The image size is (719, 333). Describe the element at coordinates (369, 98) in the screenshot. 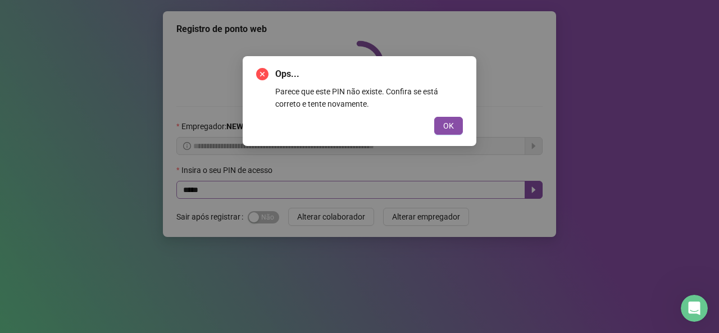

I see `div: Parece que este PIN não existe. Confira se está correto e tente novamente.` at that location.